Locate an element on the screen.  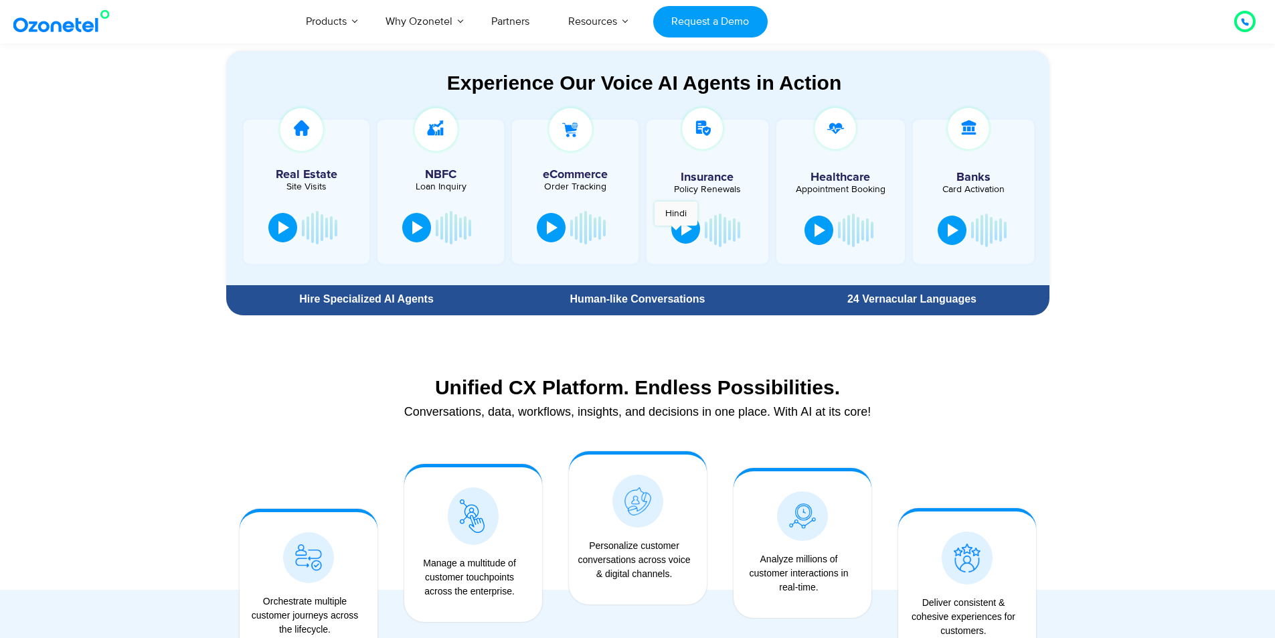
div: Loan Inquiry is located at coordinates (440, 187).